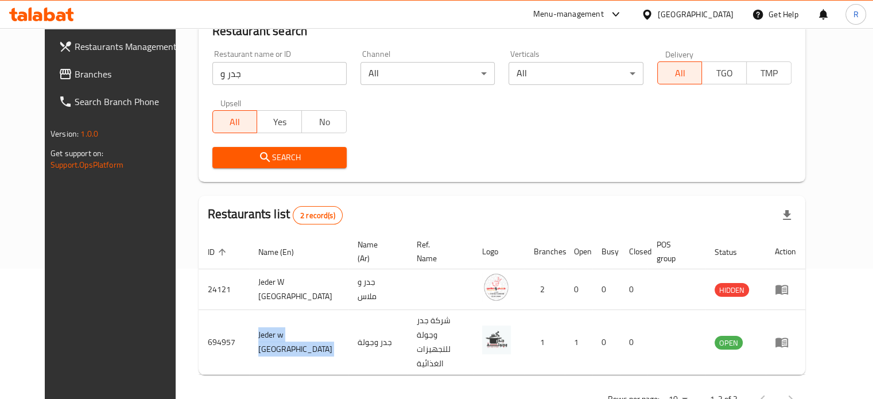  I want to click on span: Yes, so click(279, 122).